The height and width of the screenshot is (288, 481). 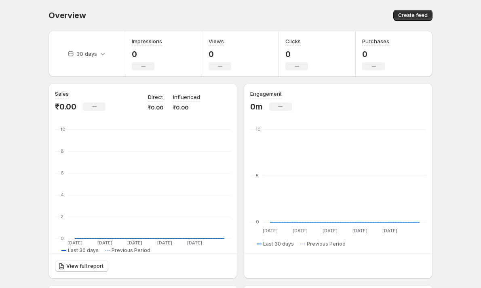 I want to click on text: 2, so click(x=62, y=217).